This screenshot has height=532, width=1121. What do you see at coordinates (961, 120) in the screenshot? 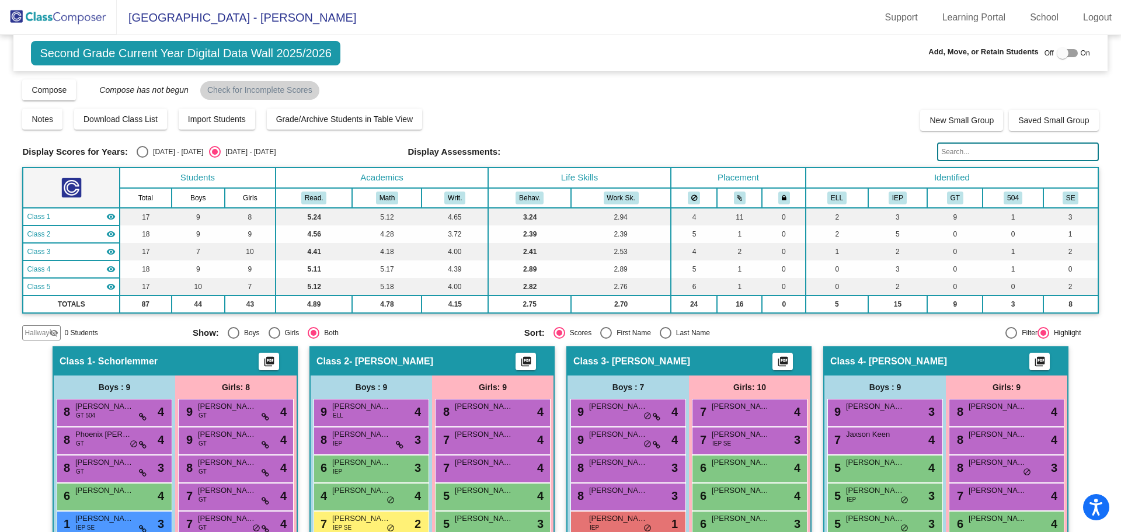
I see `span: New Small Group` at bounding box center [961, 120].